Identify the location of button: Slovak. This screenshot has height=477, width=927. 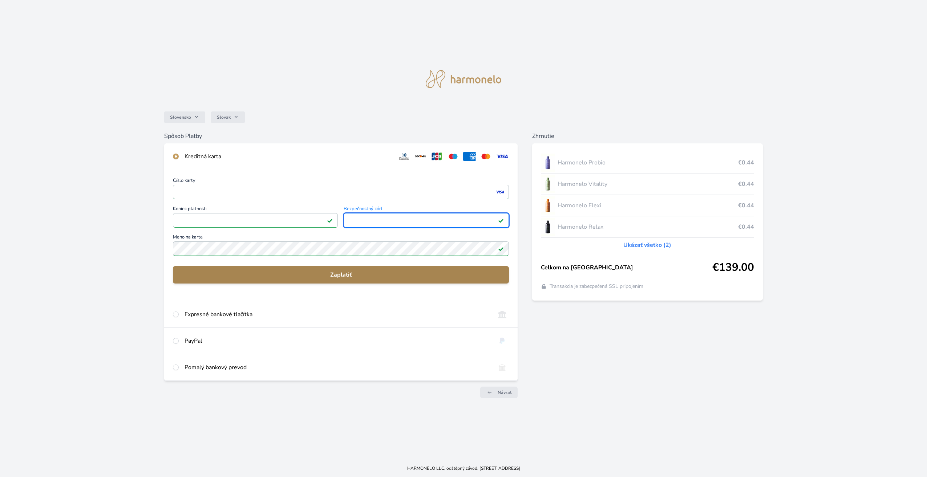
(228, 117).